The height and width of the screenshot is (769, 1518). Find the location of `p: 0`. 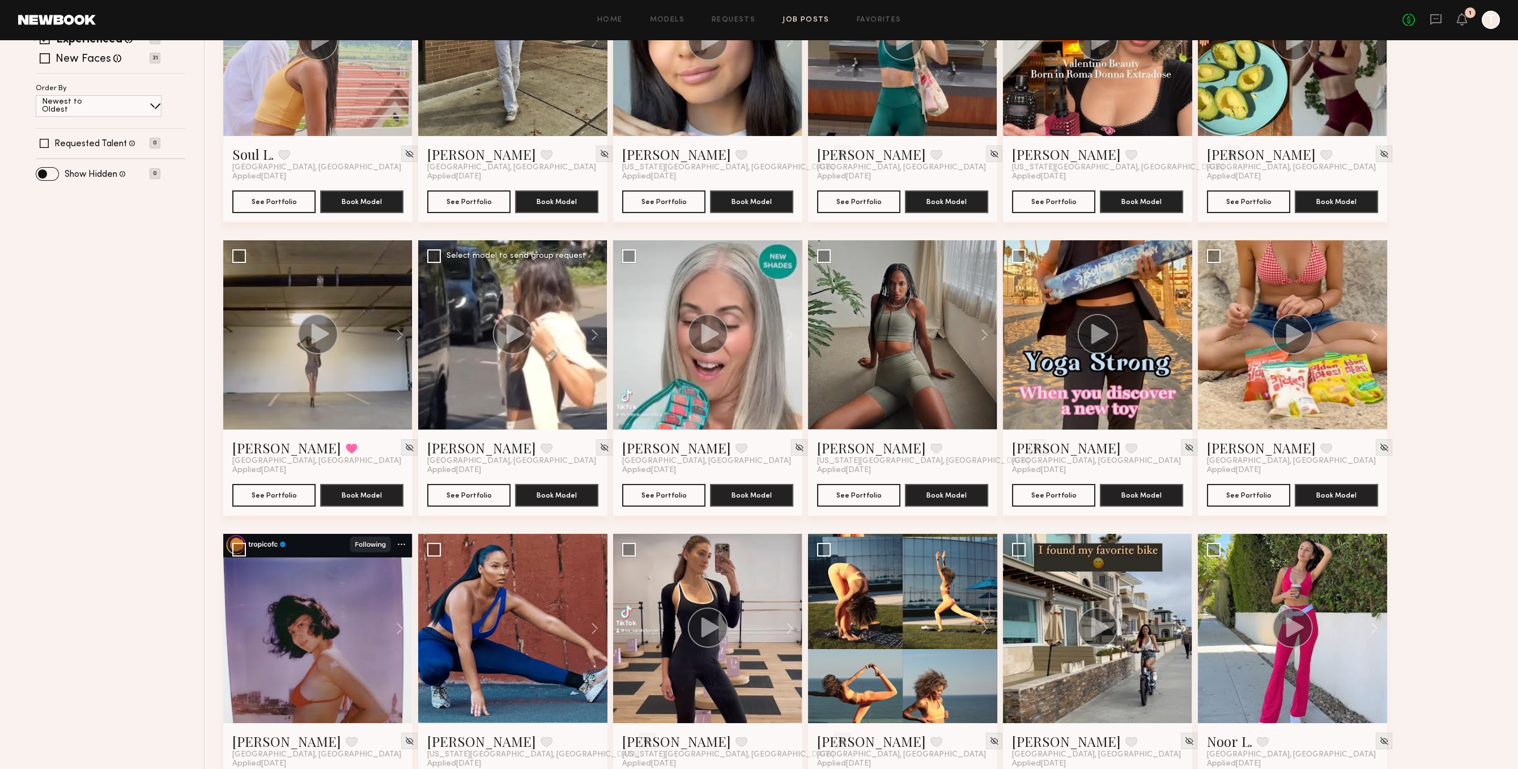

p: 0 is located at coordinates (155, 143).